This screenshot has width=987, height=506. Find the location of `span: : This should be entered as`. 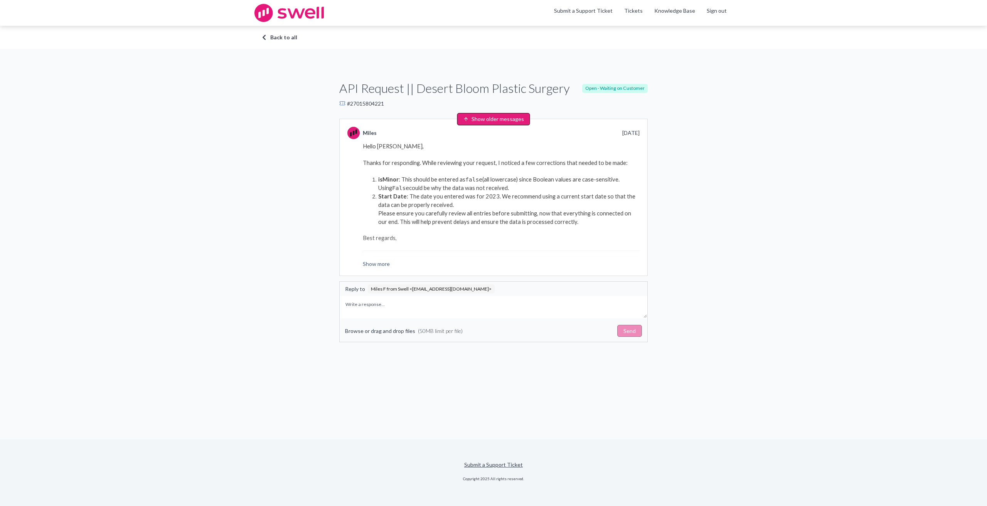

span: : This should be entered as is located at coordinates (432, 179).